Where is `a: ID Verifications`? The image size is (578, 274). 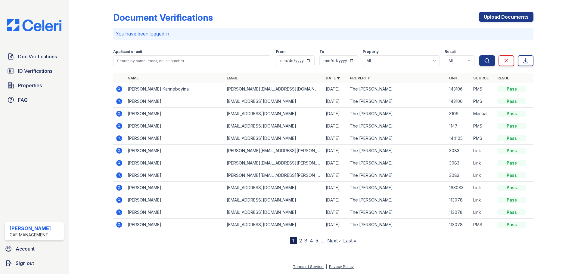
a: ID Verifications is located at coordinates (34, 71).